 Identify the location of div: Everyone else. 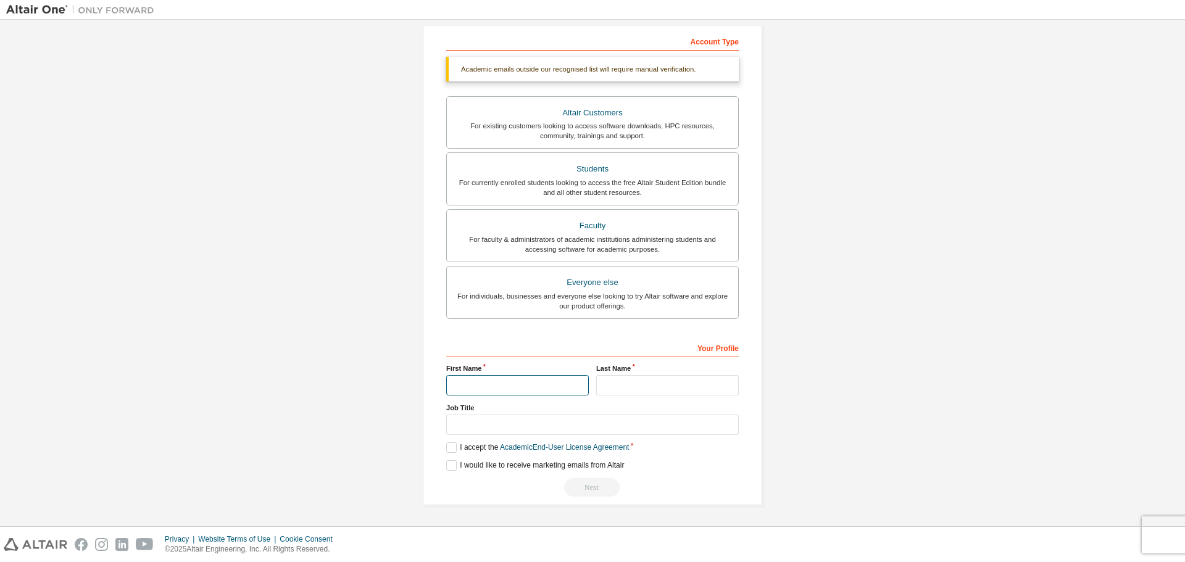
(592, 283).